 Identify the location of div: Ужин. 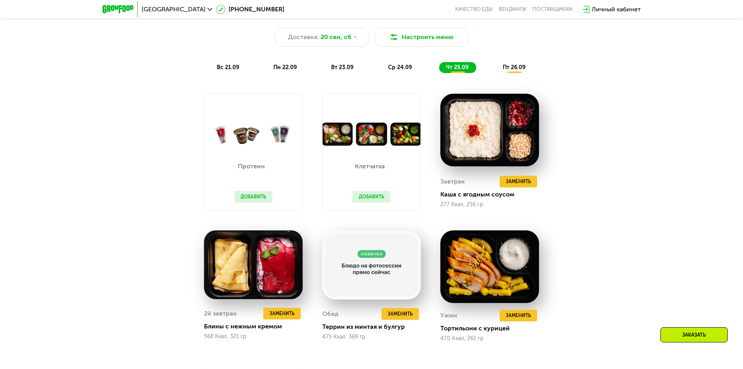
(449, 315).